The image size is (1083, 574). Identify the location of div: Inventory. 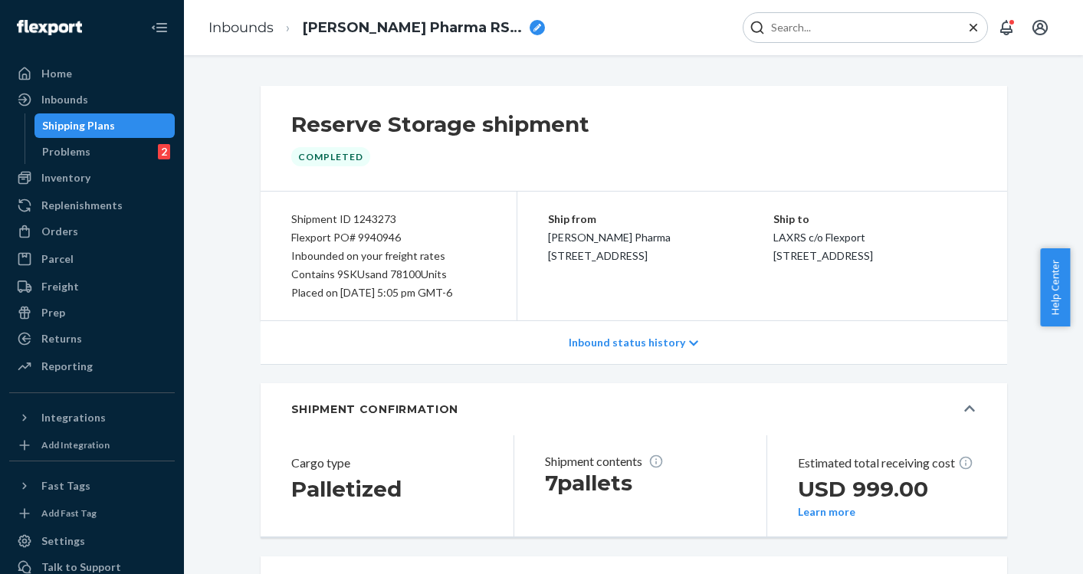
(66, 178).